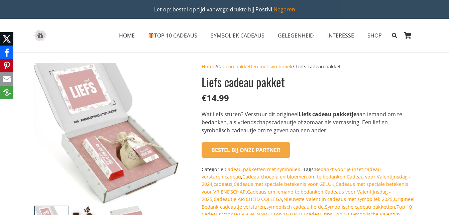 The width and height of the screenshot is (449, 215). What do you see at coordinates (173, 35) in the screenshot?
I see `span: TOP 10 CADEAUS` at bounding box center [173, 35].